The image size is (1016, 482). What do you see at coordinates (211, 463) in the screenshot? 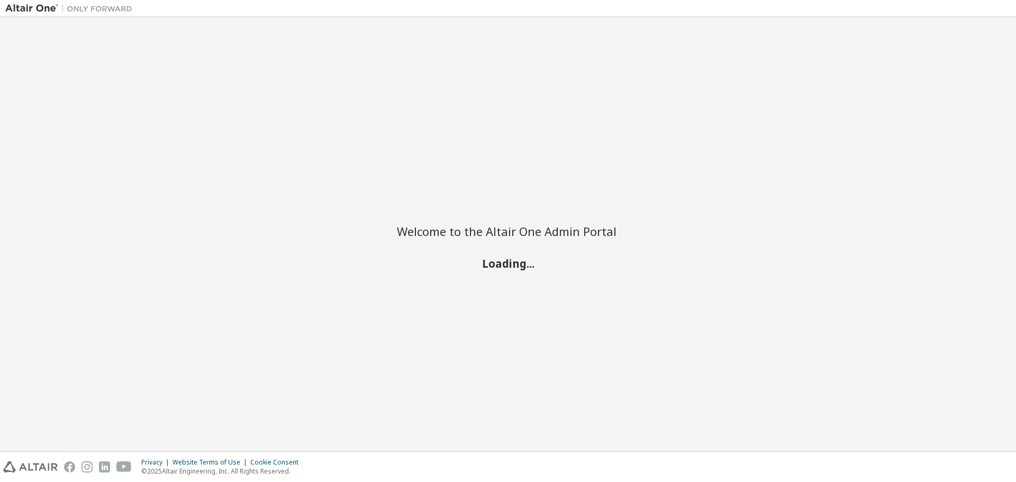
I see `div: Website Terms of Use` at bounding box center [211, 463].